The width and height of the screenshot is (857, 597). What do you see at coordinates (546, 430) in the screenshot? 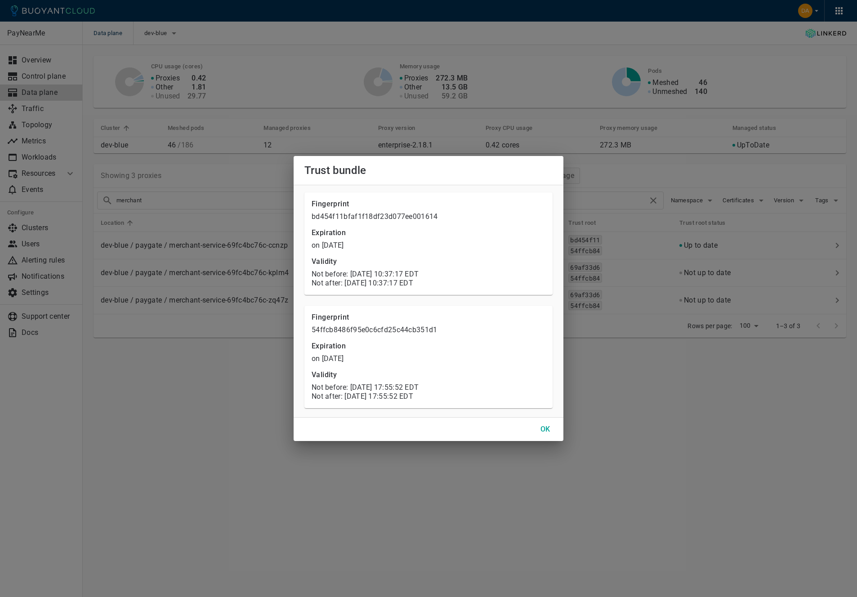
I see `button: OK` at bounding box center [546, 430].